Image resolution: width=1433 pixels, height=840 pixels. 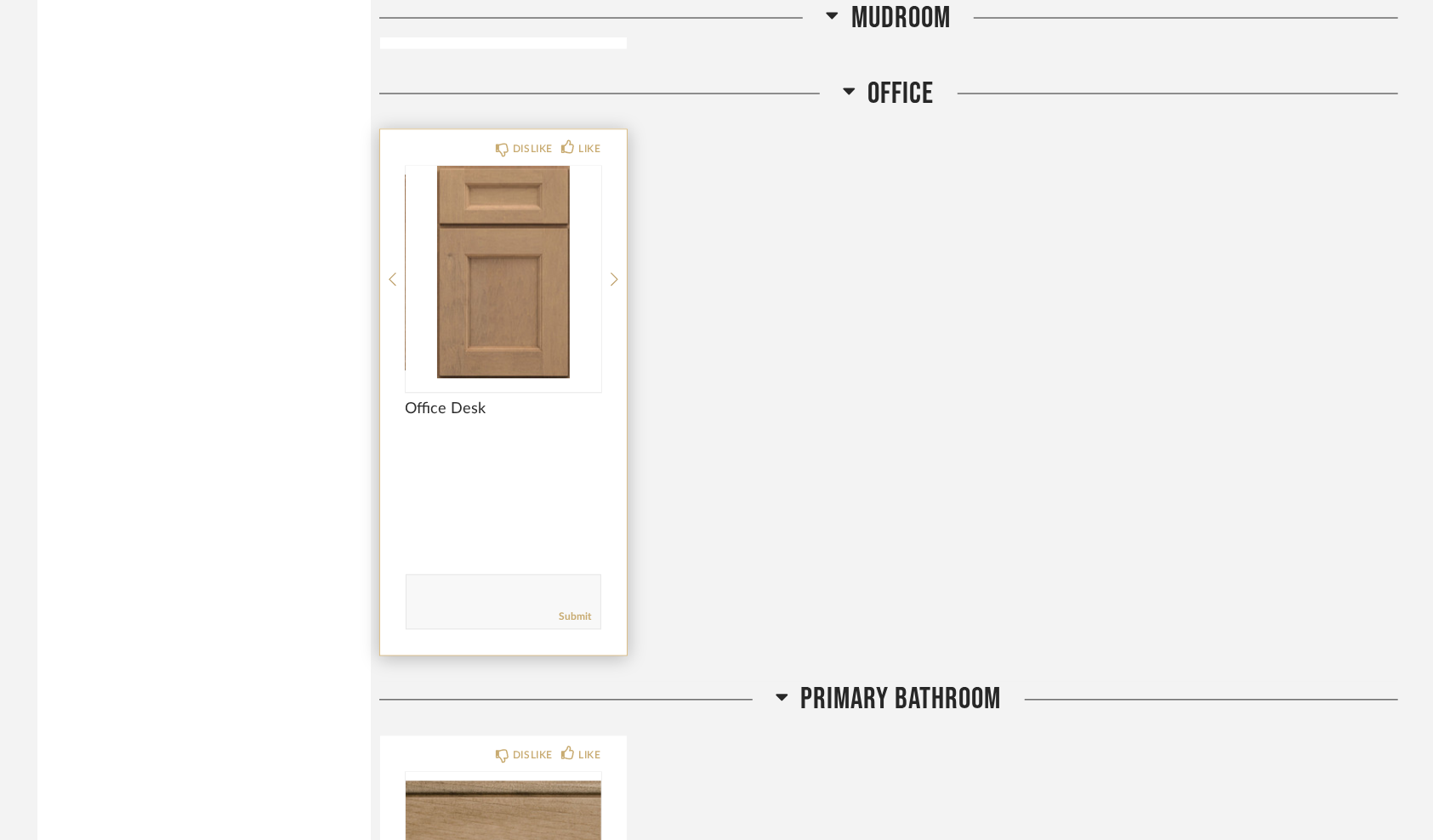 What do you see at coordinates (503, 273) in the screenshot?
I see `img: undefined` at bounding box center [503, 273].